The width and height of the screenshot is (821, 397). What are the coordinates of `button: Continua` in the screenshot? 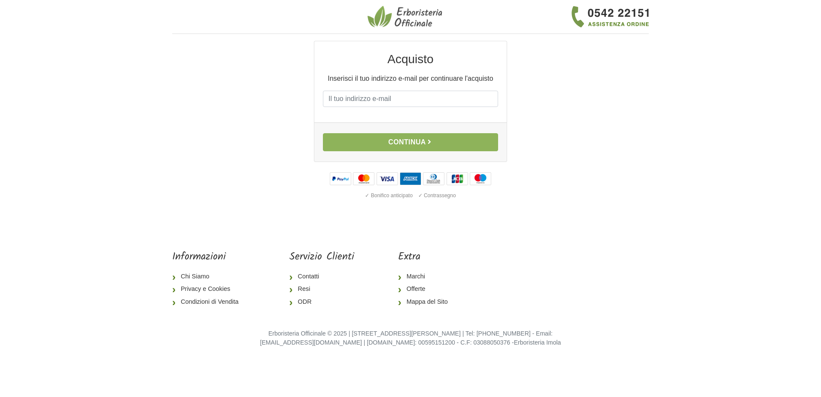 It's located at (411, 142).